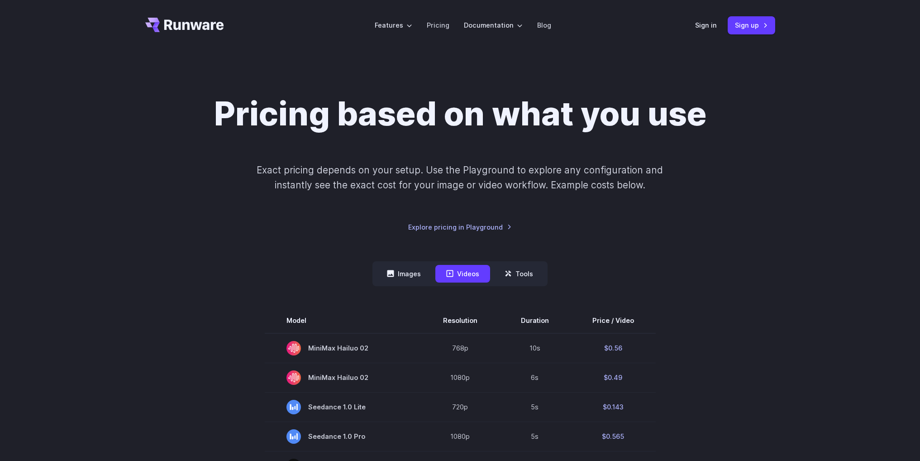  What do you see at coordinates (613, 406) in the screenshot?
I see `td: $0.143` at bounding box center [613, 406].